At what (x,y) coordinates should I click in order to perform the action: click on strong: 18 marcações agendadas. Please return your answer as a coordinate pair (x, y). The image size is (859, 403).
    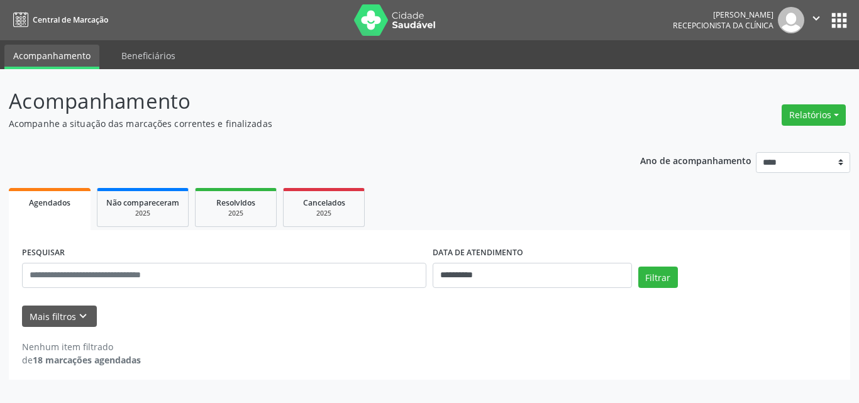
    Looking at the image, I should click on (87, 360).